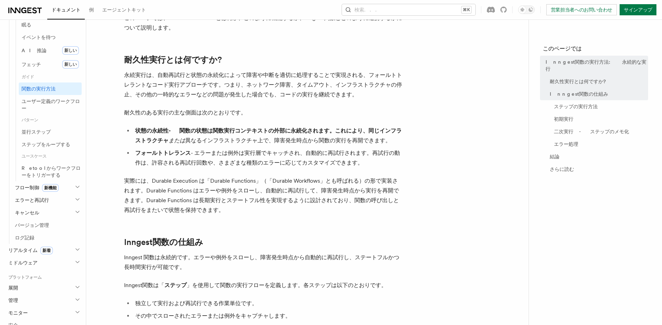  What do you see at coordinates (43, 300) in the screenshot?
I see `button: 管理` at bounding box center [43, 300].